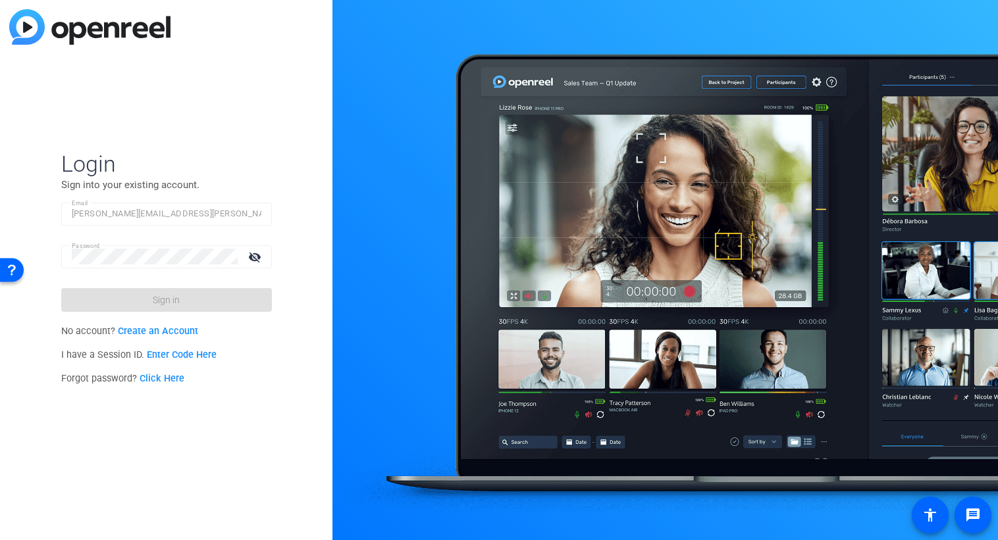 The image size is (998, 540). What do you see at coordinates (256, 257) in the screenshot?
I see `mat-icon: visibility_off` at bounding box center [256, 257].